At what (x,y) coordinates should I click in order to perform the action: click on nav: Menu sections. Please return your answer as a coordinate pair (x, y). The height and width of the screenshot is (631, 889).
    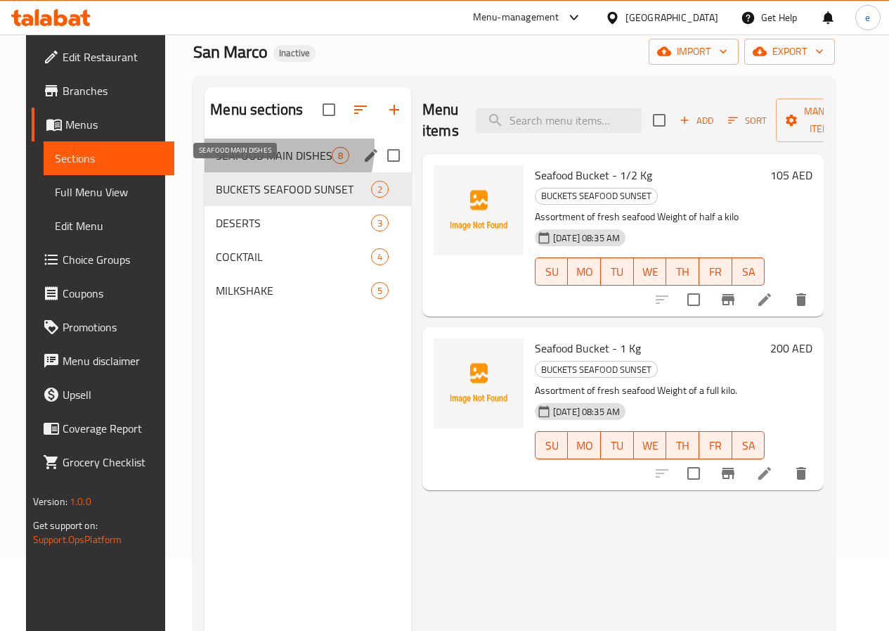
    Looking at the image, I should click on (308, 223).